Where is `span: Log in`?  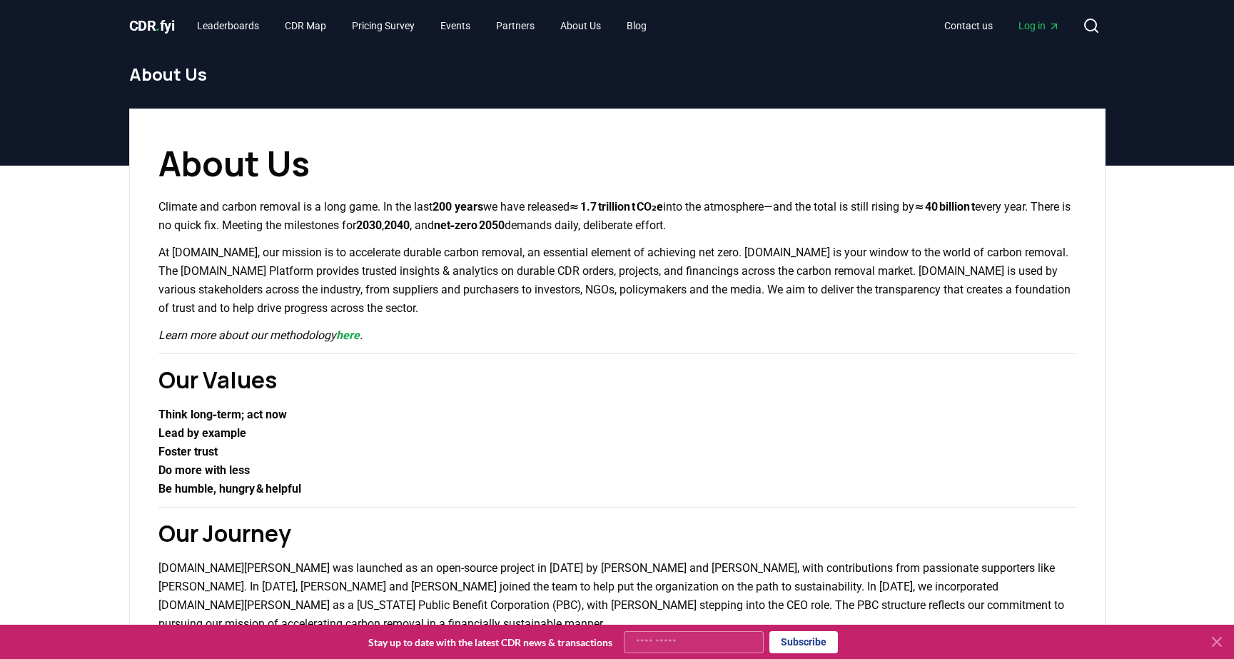
span: Log in is located at coordinates (1039, 26).